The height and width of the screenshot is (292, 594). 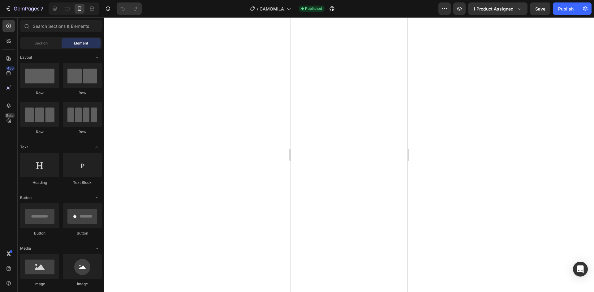 I want to click on span: Text, so click(x=24, y=147).